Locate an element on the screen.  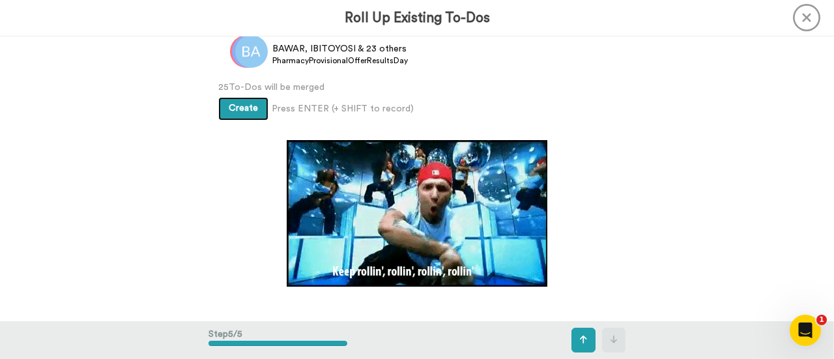
span: 25 To-Dos will be merged is located at coordinates (417, 87).